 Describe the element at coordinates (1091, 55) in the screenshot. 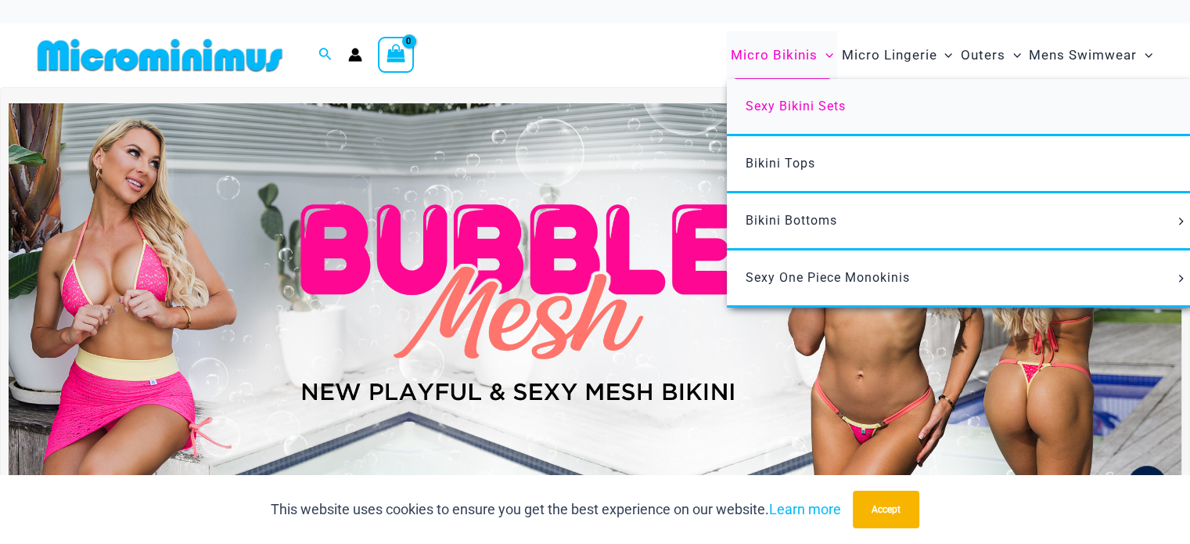

I see `a: Mens SwimwearMenu ToggleMenu Toggle` at that location.